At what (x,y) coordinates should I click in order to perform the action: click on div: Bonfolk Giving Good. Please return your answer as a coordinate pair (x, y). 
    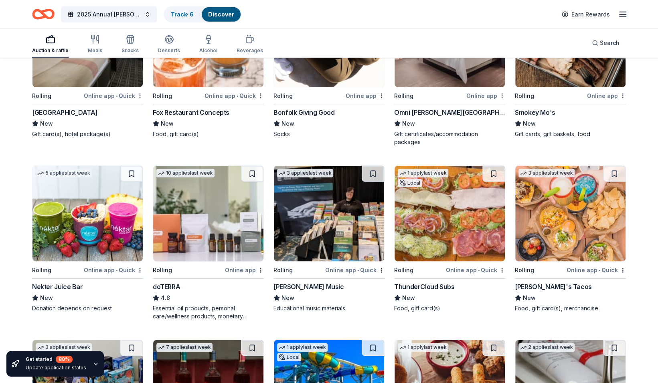
    Looking at the image, I should click on (304, 112).